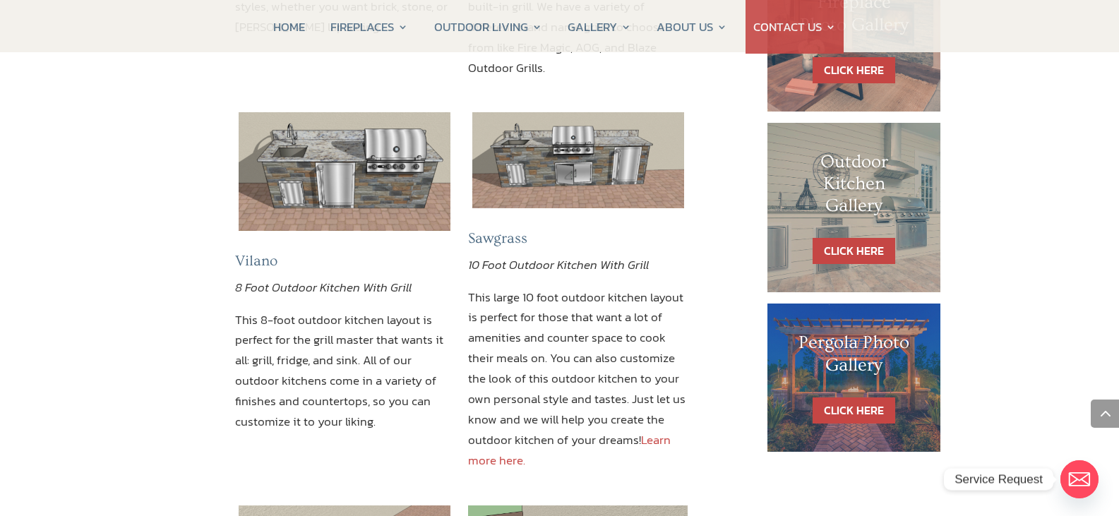 The height and width of the screenshot is (516, 1119). What do you see at coordinates (578, 160) in the screenshot?
I see `img: 10 foot outdoor kitchen layout jacksonville ormond beach` at bounding box center [578, 160].